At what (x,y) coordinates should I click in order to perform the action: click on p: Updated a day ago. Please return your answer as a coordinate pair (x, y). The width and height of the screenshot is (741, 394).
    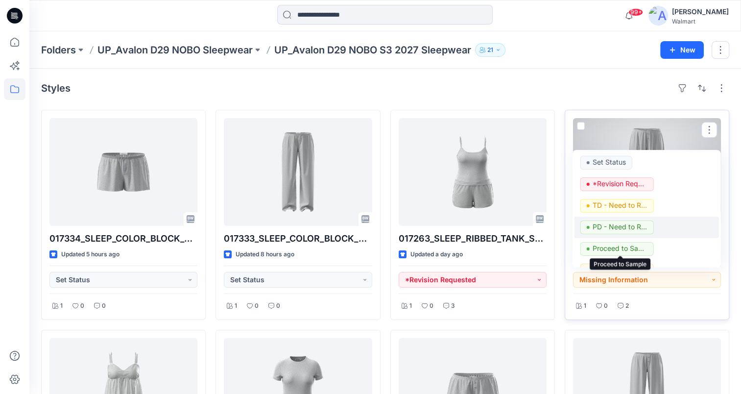
    Looking at the image, I should click on (437, 254).